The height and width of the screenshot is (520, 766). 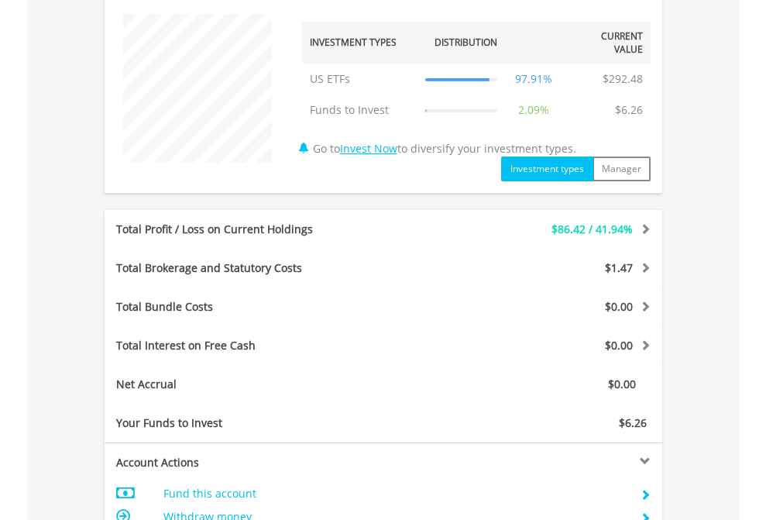 What do you see at coordinates (623, 79) in the screenshot?
I see `td: $292.48` at bounding box center [623, 79].